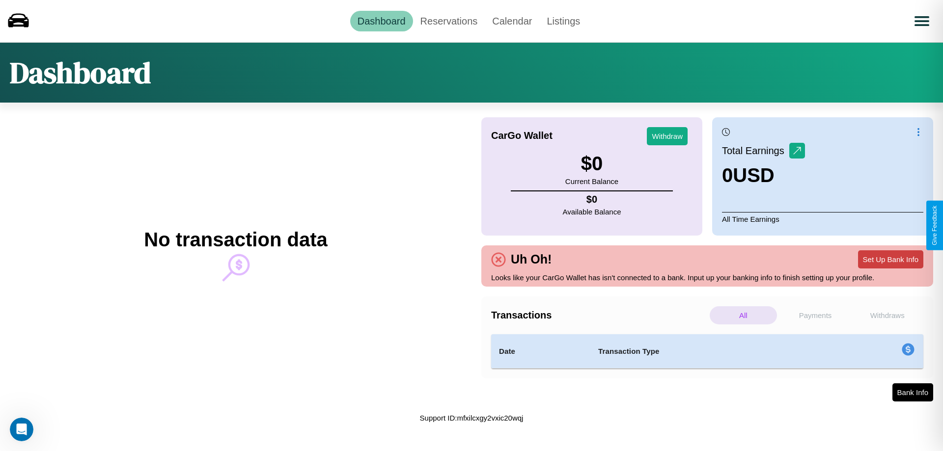 The width and height of the screenshot is (943, 451). I want to click on h1: Dashboard, so click(80, 73).